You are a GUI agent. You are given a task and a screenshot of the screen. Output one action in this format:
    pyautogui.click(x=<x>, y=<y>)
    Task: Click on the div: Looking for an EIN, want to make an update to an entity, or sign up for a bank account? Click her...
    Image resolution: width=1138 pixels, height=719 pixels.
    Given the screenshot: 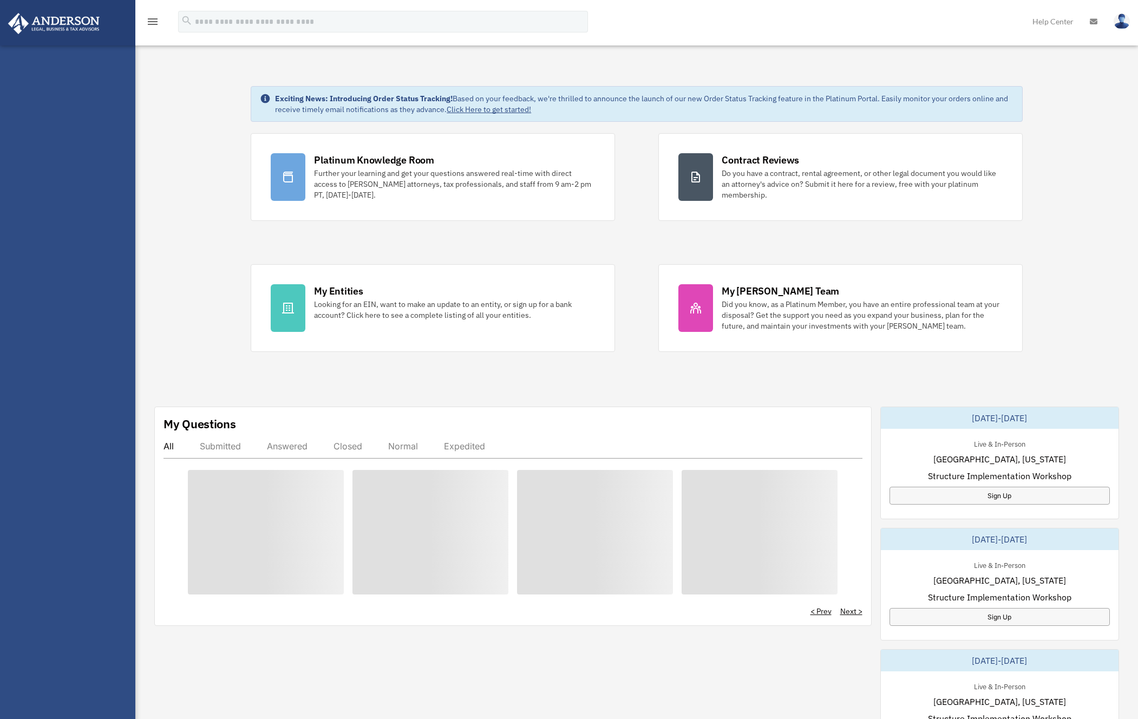 What is the action you would take?
    pyautogui.click(x=454, y=310)
    